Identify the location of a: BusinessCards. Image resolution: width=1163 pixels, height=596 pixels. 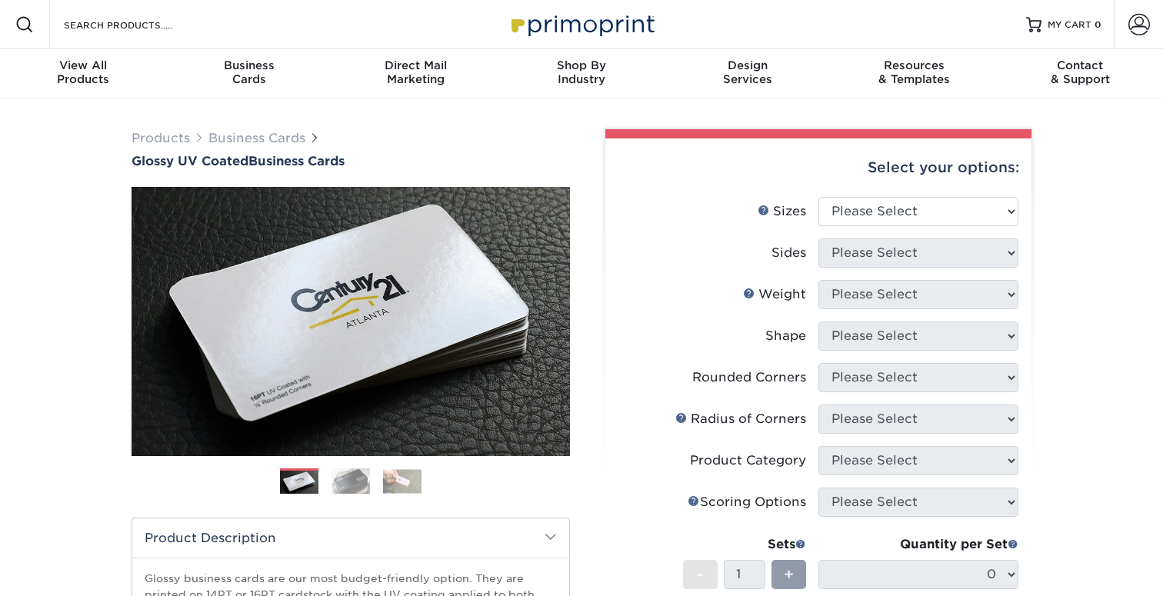
(249, 74).